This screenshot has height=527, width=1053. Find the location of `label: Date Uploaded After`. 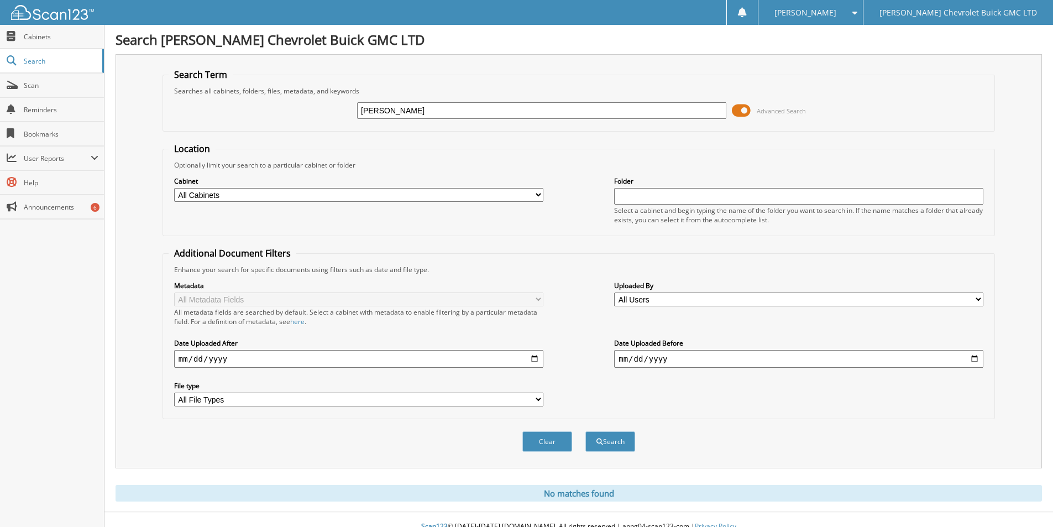

label: Date Uploaded After is located at coordinates (359, 343).